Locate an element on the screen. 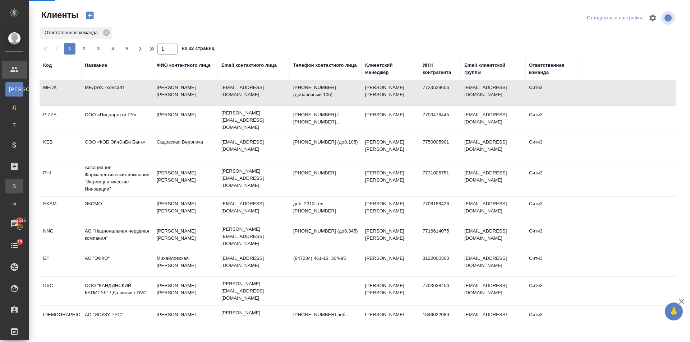  td: ООО «КЭБ ЭйчЭнБи Банк» is located at coordinates (117, 148).